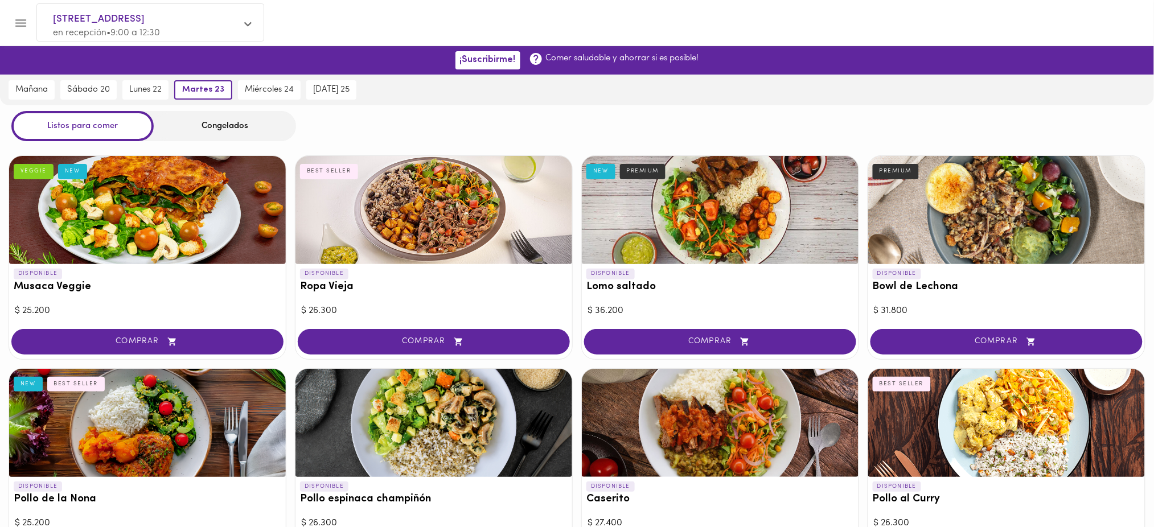 This screenshot has width=1154, height=527. Describe the element at coordinates (1006, 210) in the screenshot. I see `div: Bowl de Lechona` at that location.